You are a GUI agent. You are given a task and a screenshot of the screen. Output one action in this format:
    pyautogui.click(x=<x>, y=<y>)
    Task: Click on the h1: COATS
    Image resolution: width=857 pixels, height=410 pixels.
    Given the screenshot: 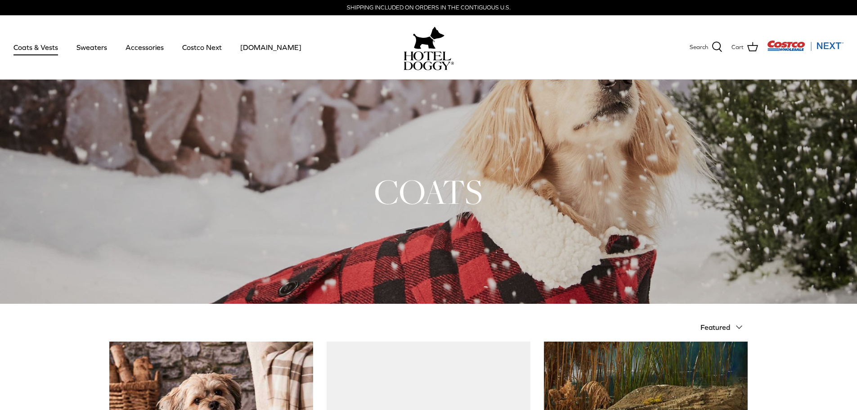 What is the action you would take?
    pyautogui.click(x=429, y=192)
    